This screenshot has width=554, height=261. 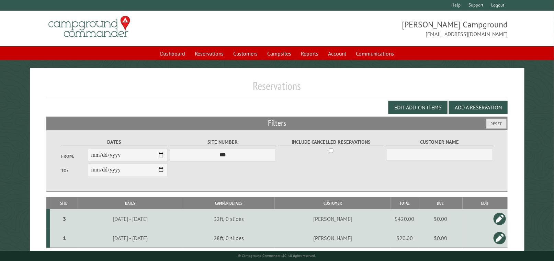 What do you see at coordinates (374, 54) in the screenshot?
I see `a: Communications` at bounding box center [374, 54].